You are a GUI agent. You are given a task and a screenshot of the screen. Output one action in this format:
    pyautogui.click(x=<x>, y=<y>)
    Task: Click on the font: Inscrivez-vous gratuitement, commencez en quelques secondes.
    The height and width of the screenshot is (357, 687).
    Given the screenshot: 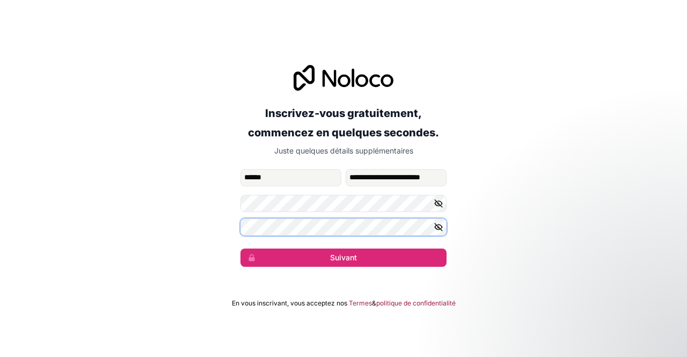 What is the action you would take?
    pyautogui.click(x=343, y=123)
    